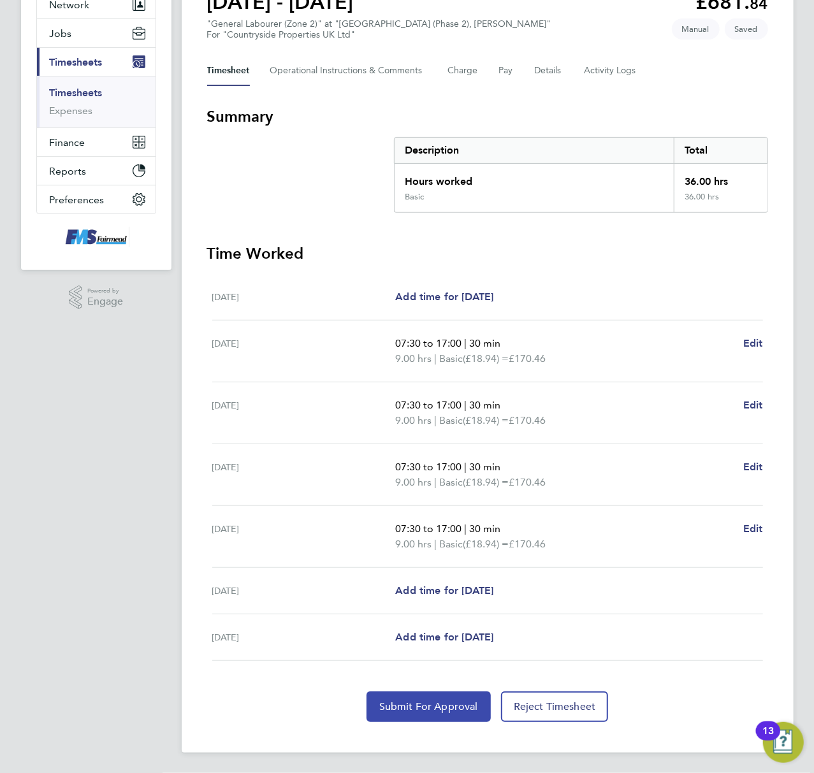  What do you see at coordinates (580, 175) in the screenshot?
I see `div: Summary` at bounding box center [580, 175].